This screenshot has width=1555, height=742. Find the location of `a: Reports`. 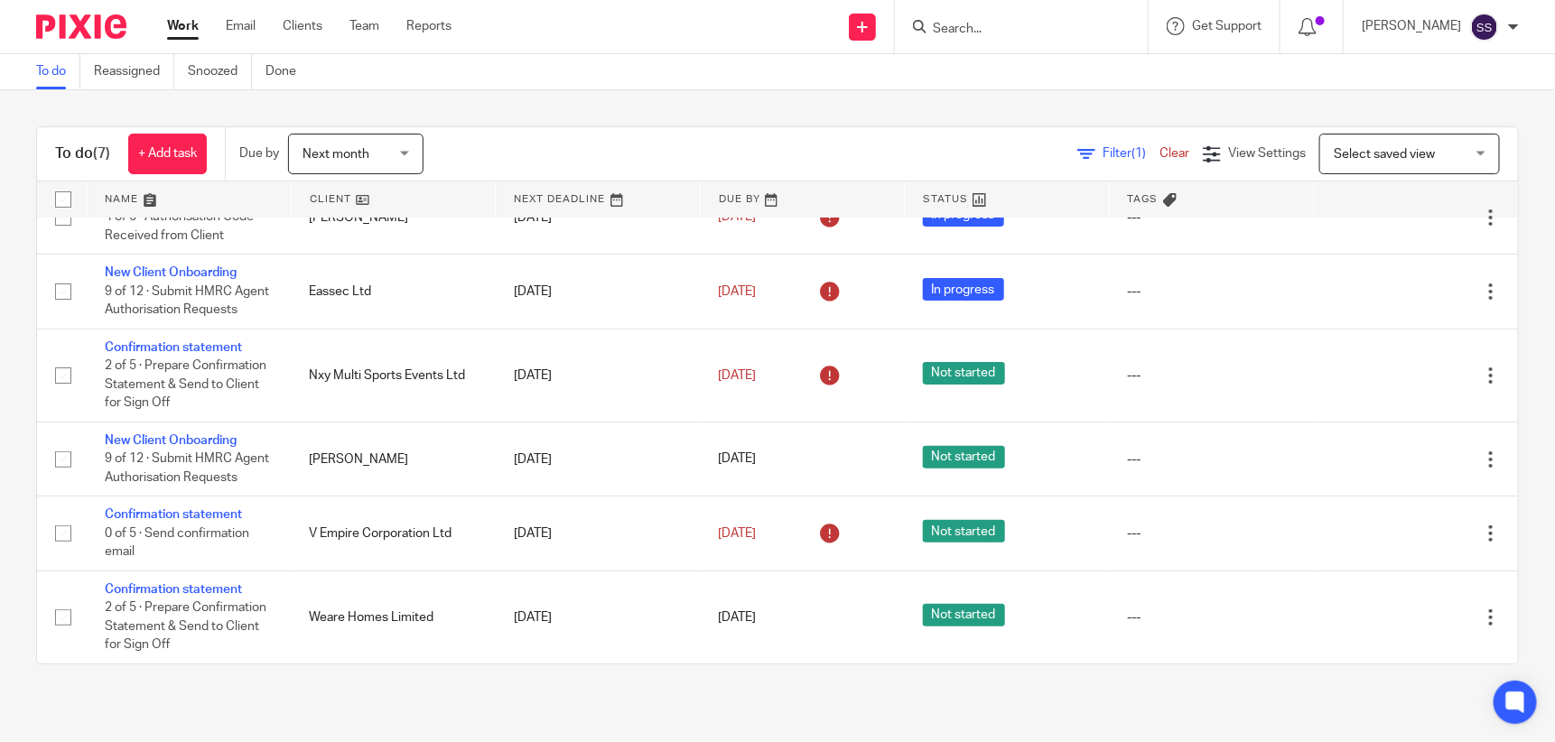

a: Reports is located at coordinates (429, 26).